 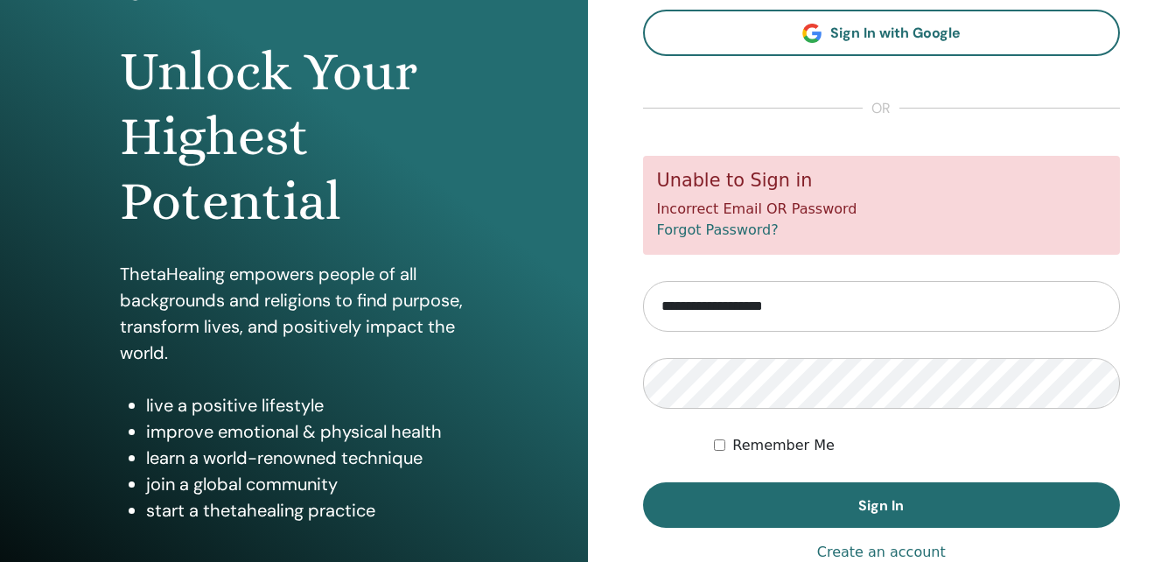 I want to click on span: or, so click(x=881, y=108).